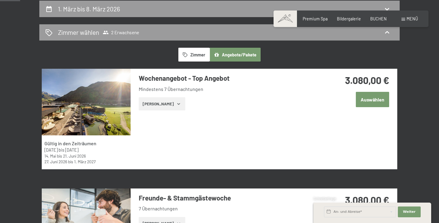 The height and width of the screenshot is (223, 439). What do you see at coordinates (379, 19) in the screenshot?
I see `span: BUCHEN` at bounding box center [379, 19].